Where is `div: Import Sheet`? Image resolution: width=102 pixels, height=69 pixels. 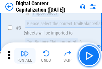 div: Import Sheet is located at coordinates (45, 13).